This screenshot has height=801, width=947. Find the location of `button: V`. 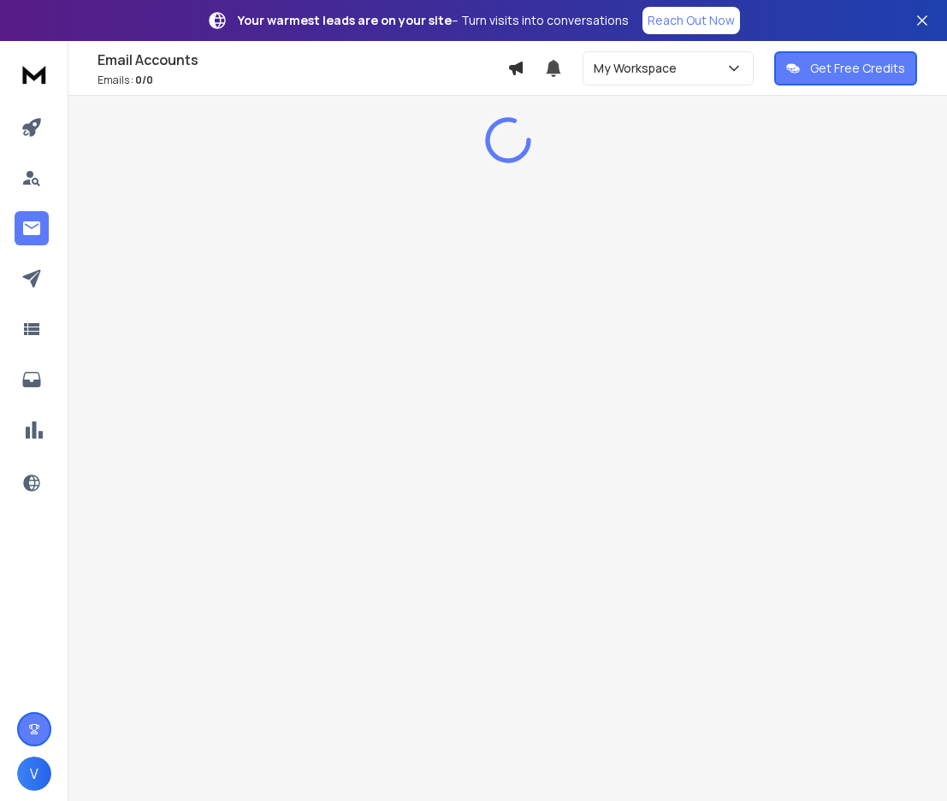

button: V is located at coordinates (34, 774).